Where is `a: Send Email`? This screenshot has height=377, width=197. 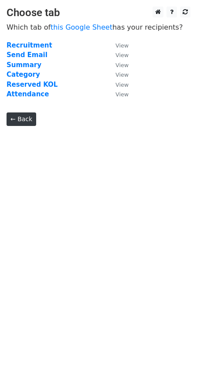
a: Send Email is located at coordinates (27, 55).